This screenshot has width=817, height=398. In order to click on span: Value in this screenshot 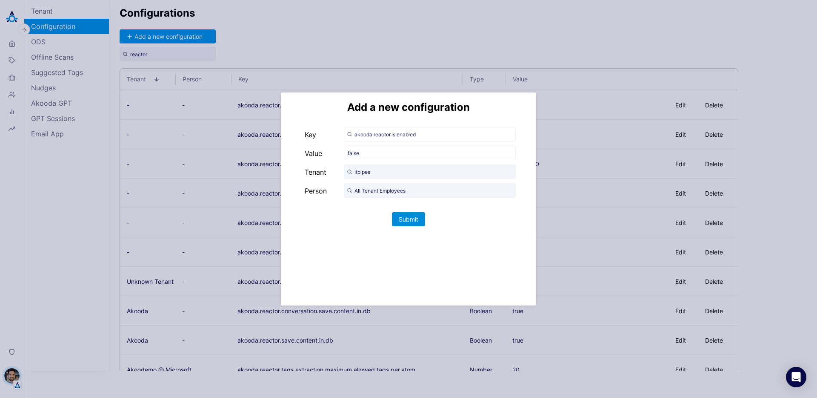, I will do `click(323, 153)`.